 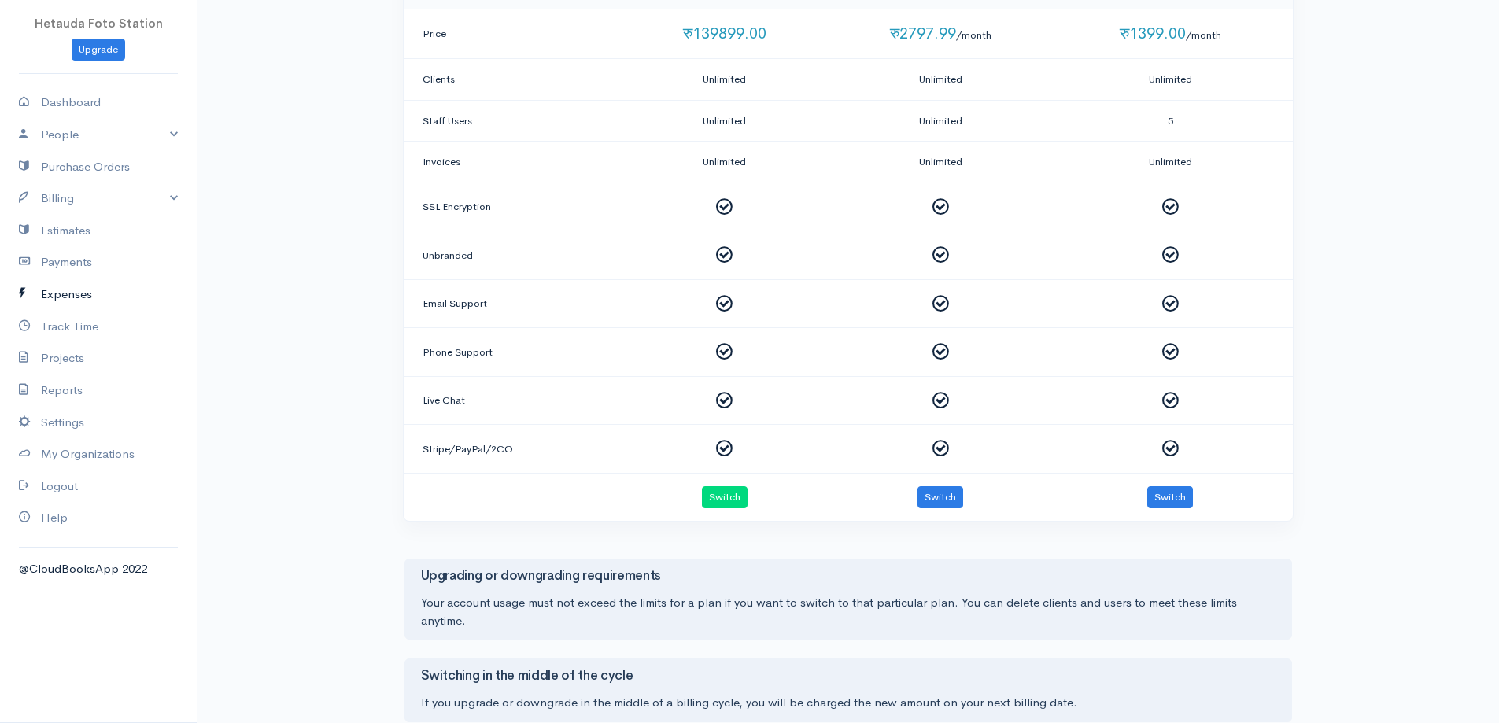 I want to click on td: Email Support, so click(x=513, y=304).